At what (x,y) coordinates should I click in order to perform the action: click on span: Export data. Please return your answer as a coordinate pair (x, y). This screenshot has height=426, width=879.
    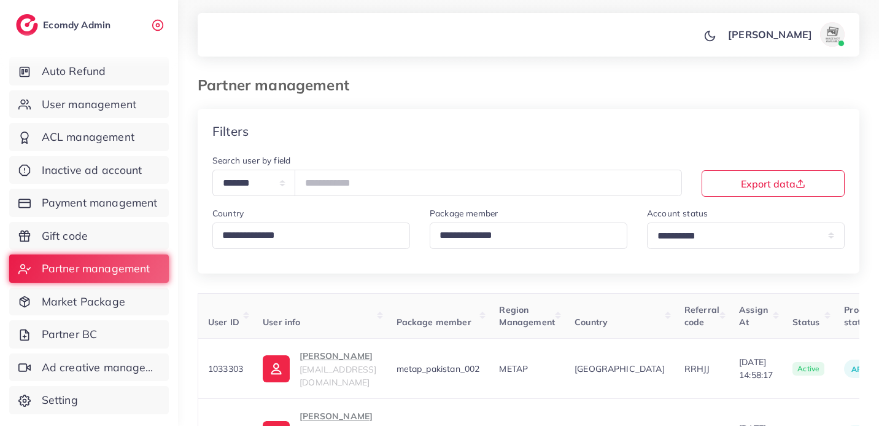
    Looking at the image, I should click on (773, 184).